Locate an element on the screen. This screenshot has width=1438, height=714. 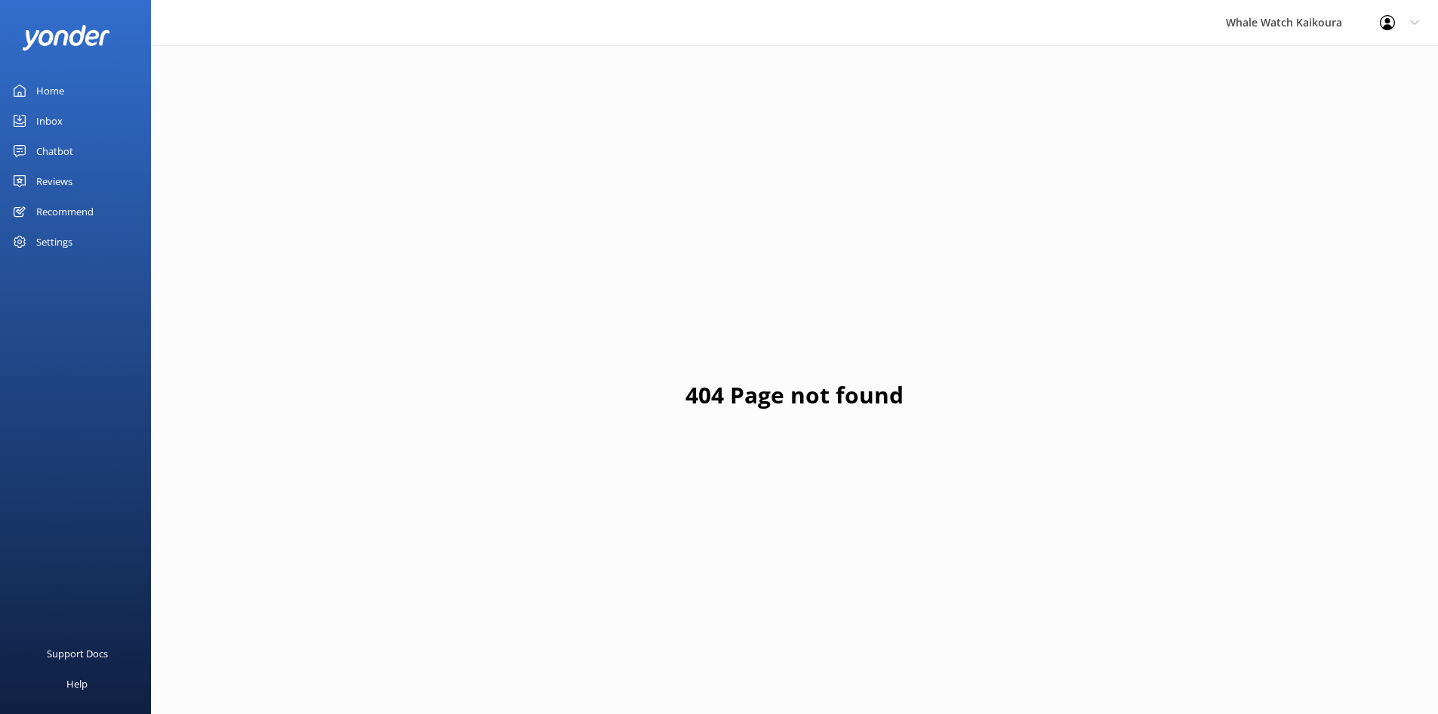
div: Help is located at coordinates (77, 683).